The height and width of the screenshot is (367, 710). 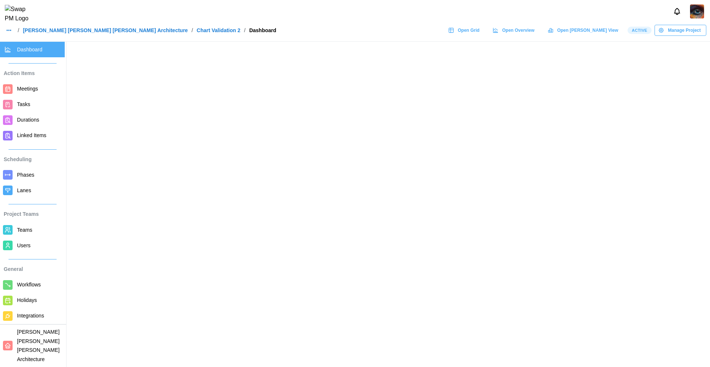 What do you see at coordinates (24, 230) in the screenshot?
I see `span: Teams` at bounding box center [24, 230].